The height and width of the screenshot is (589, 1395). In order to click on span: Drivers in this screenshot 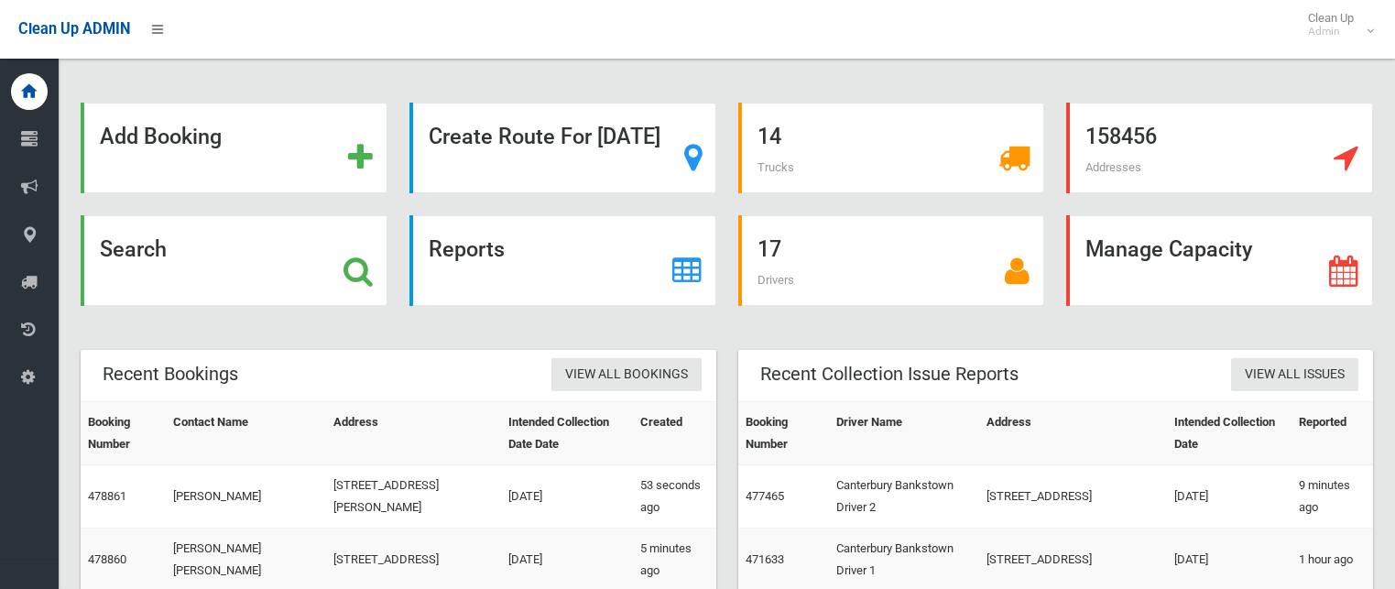, I will do `click(776, 279)`.